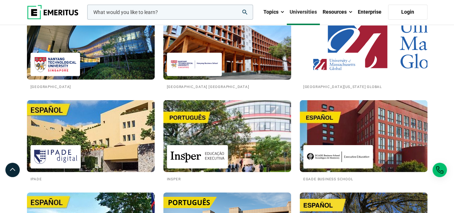 This screenshot has width=454, height=213. What do you see at coordinates (227, 179) in the screenshot?
I see `h2: Insper` at bounding box center [227, 179].